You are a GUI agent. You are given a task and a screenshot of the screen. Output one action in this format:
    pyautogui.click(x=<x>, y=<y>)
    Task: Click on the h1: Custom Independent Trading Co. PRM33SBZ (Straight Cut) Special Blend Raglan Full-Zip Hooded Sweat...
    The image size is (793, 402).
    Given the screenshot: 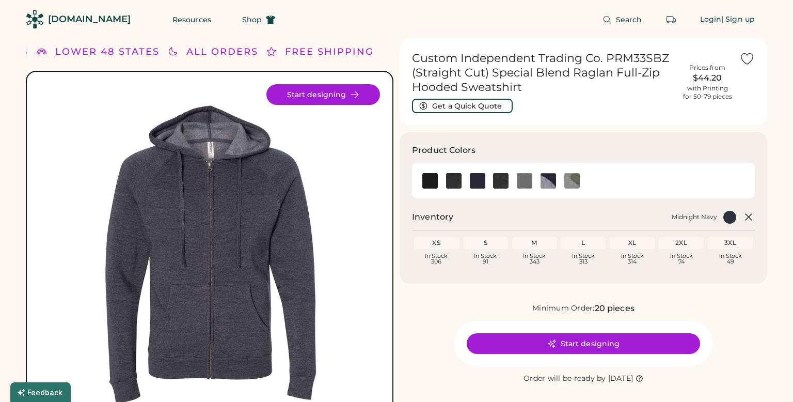 What is the action you would take?
    pyautogui.click(x=544, y=73)
    